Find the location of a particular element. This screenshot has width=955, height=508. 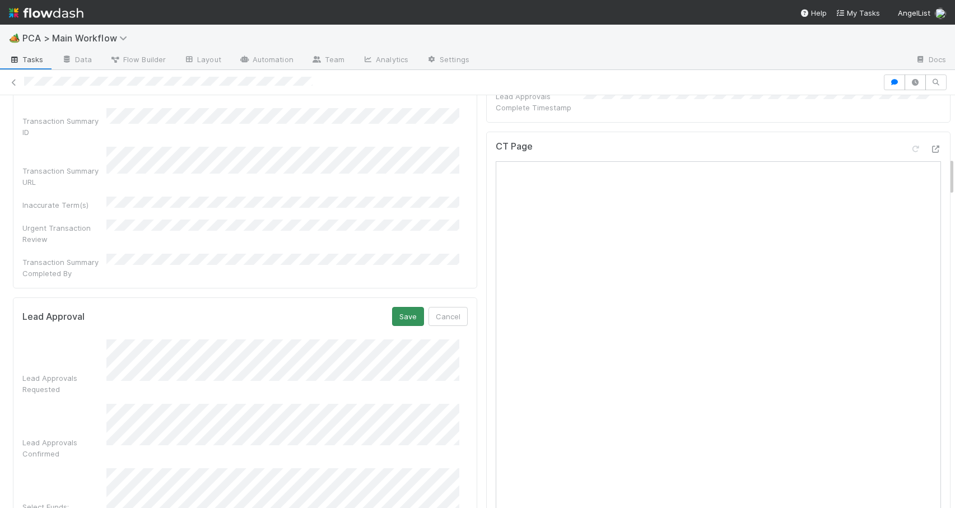

button: Cancel is located at coordinates (448, 316).